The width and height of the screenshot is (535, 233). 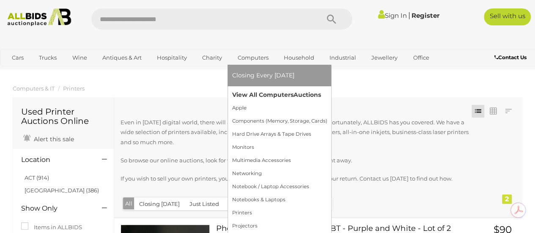 I want to click on h1: Used Printer Auctions Online, so click(x=63, y=116).